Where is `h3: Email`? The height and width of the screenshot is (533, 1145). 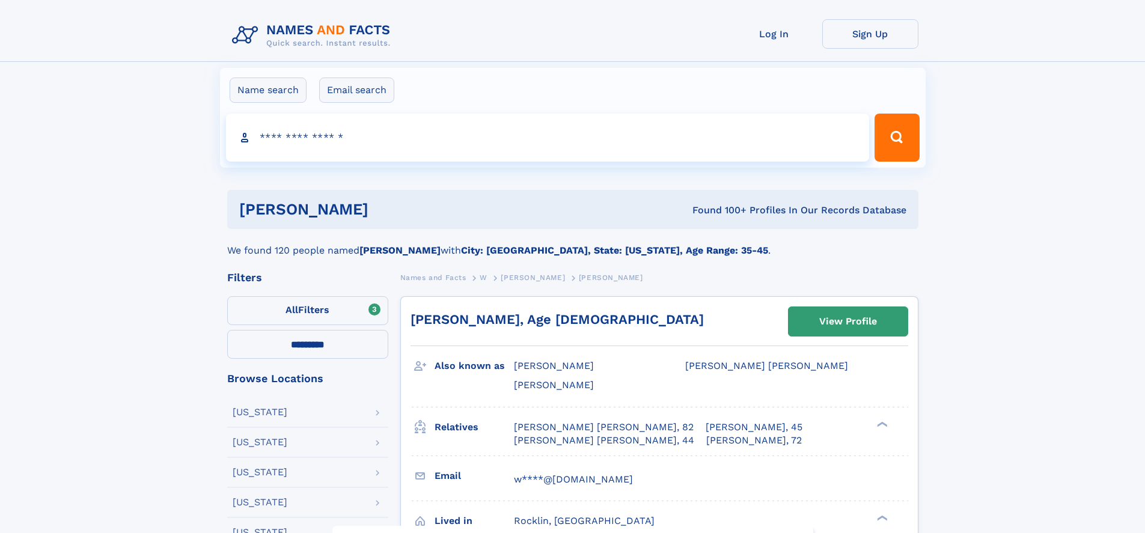
h3: Email is located at coordinates (474, 476).